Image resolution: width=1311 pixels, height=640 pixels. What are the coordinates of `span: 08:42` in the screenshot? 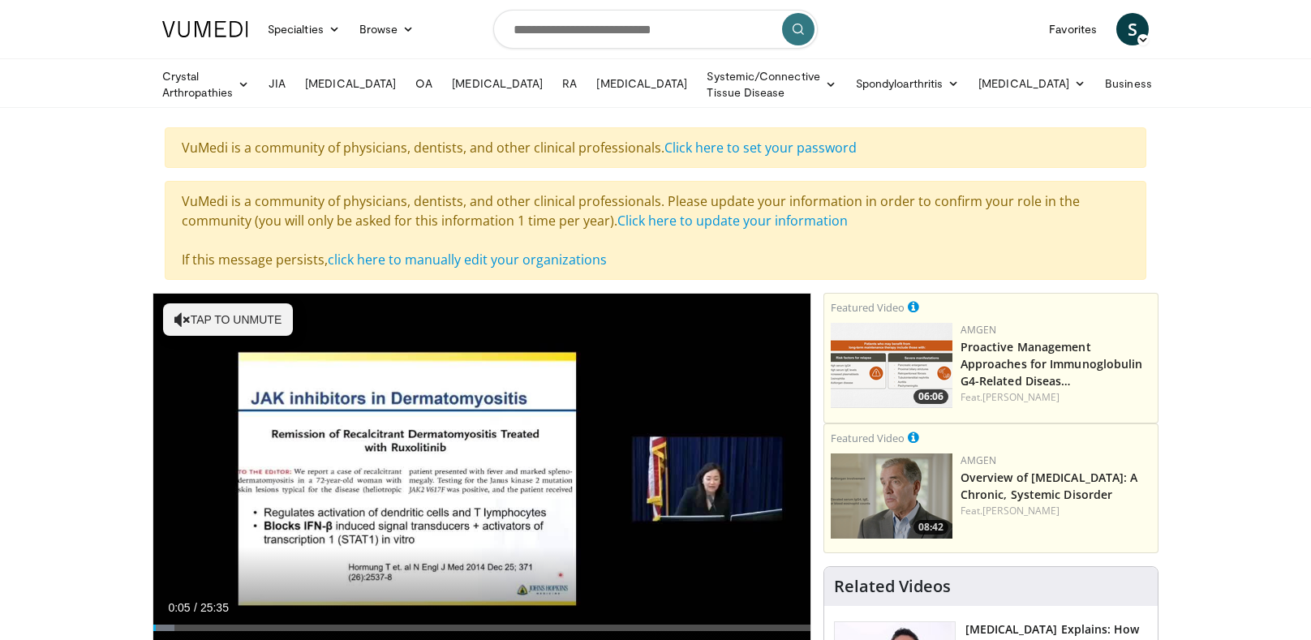 It's located at (930, 527).